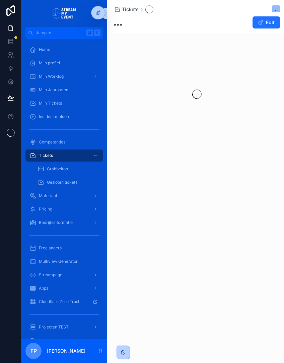 The image size is (284, 363). Describe the element at coordinates (64, 302) in the screenshot. I see `a: Cloudflare Zero Trust` at that location.